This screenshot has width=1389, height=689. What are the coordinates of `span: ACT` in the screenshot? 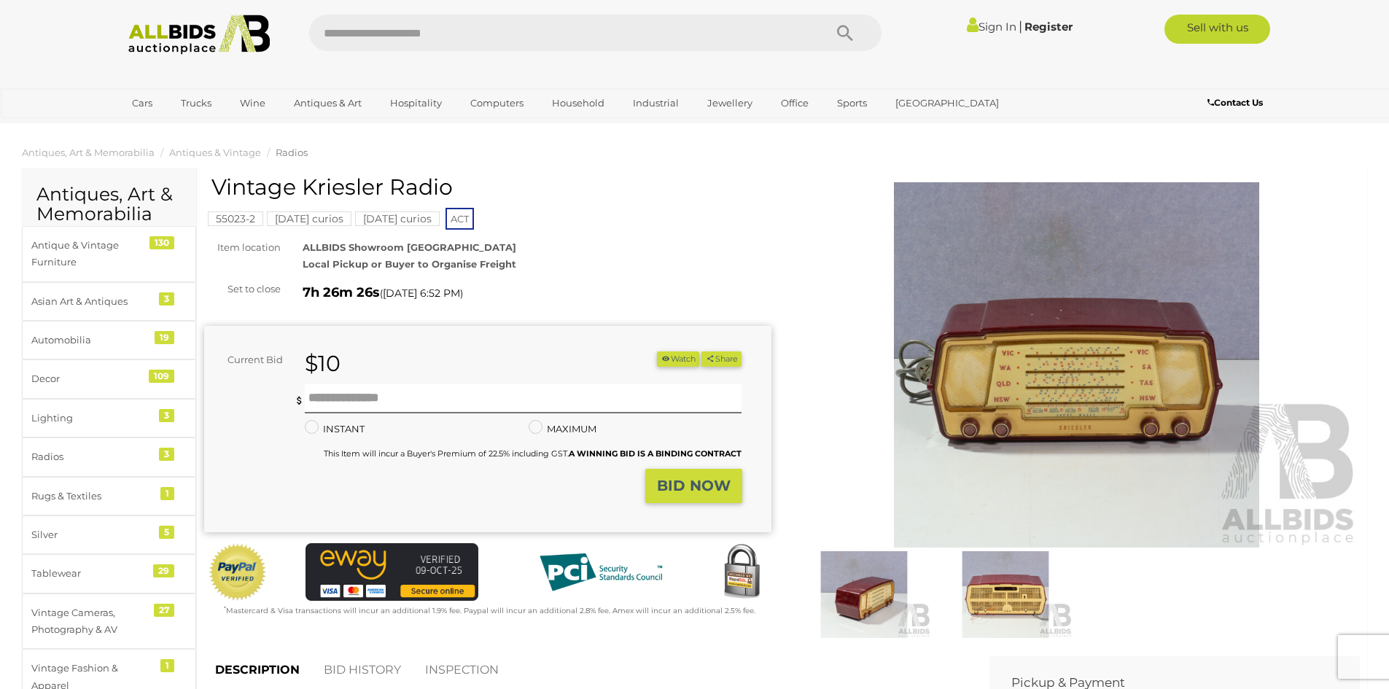 It's located at (459, 219).